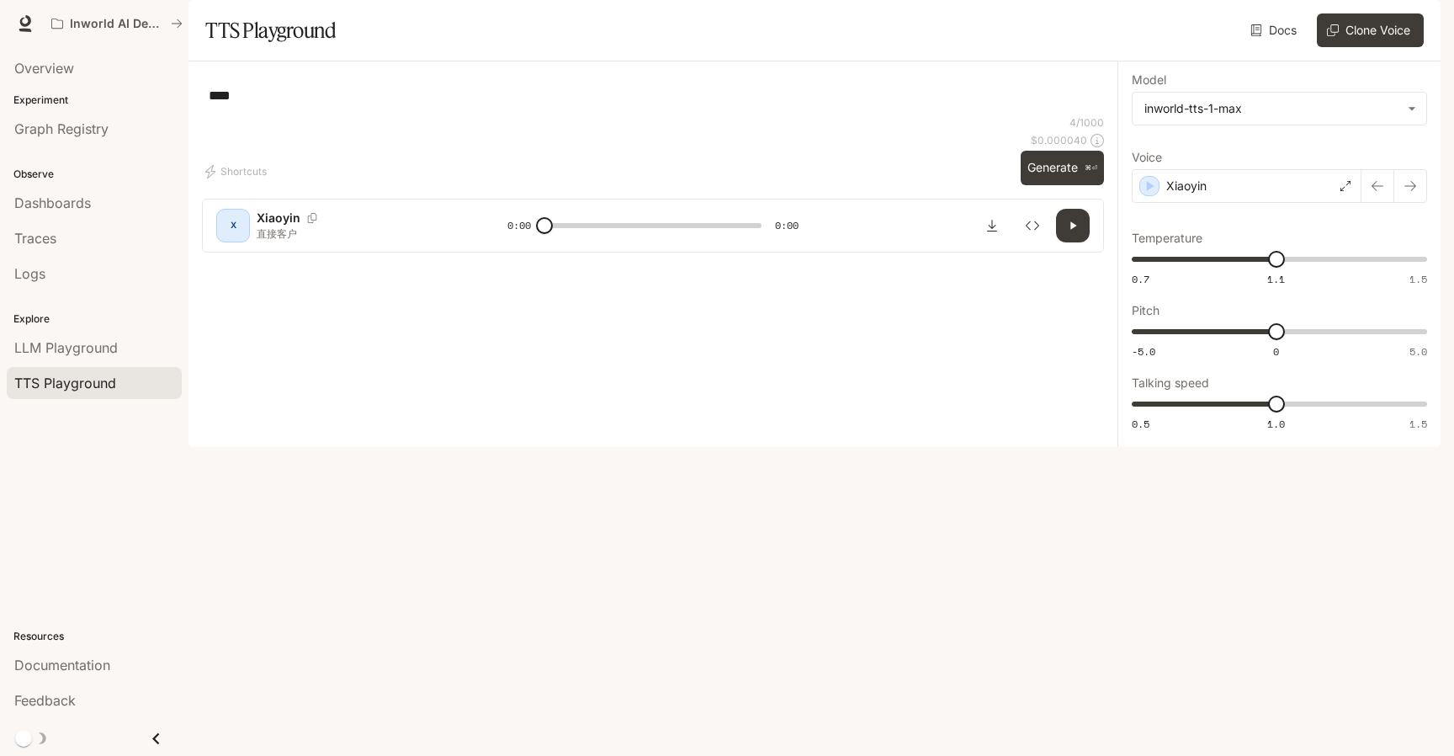 Image resolution: width=1454 pixels, height=756 pixels. Describe the element at coordinates (1062, 167) in the screenshot. I see `button: Generate⌘⏎` at that location.